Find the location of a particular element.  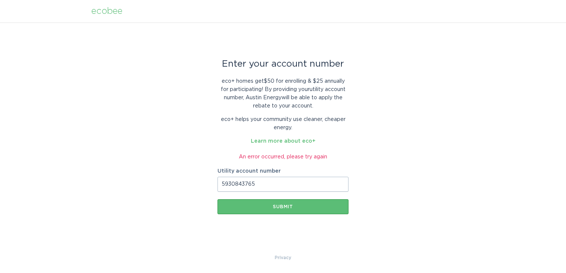

a: Privacy Policy & Terms of Use is located at coordinates (283, 258).